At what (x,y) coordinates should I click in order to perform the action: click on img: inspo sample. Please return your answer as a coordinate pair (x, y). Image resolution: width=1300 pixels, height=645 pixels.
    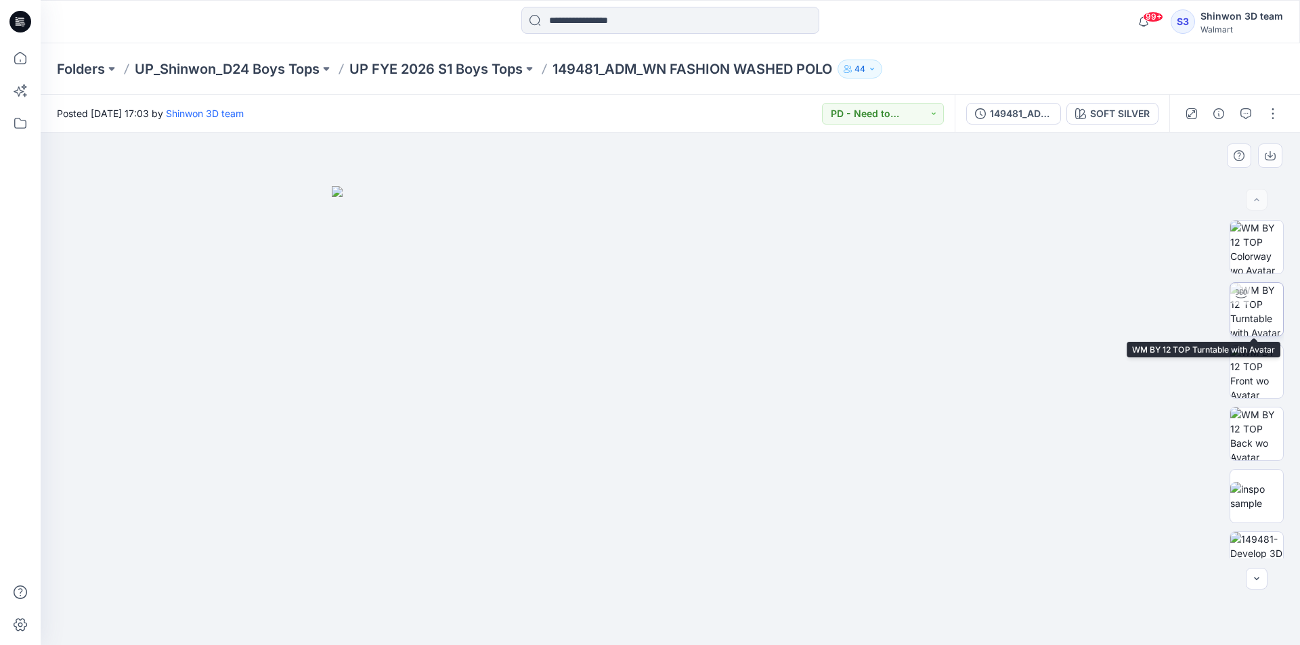
    Looking at the image, I should click on (1257, 496).